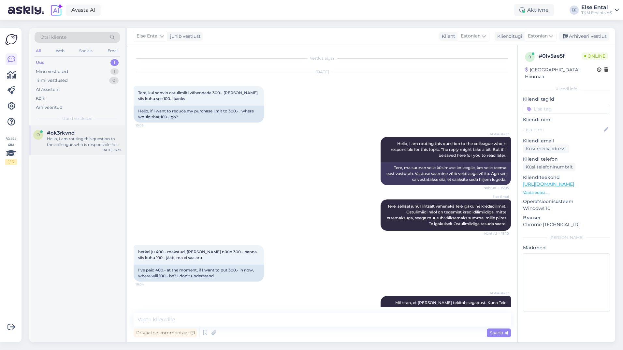 The image size is (623, 350). Describe the element at coordinates (566, 159) in the screenshot. I see `p: Kliendi telefon` at that location.